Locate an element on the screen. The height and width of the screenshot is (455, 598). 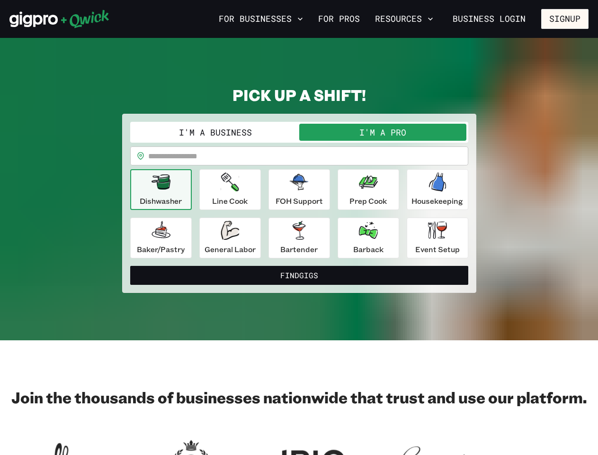
button: Bartender is located at coordinates (299, 238).